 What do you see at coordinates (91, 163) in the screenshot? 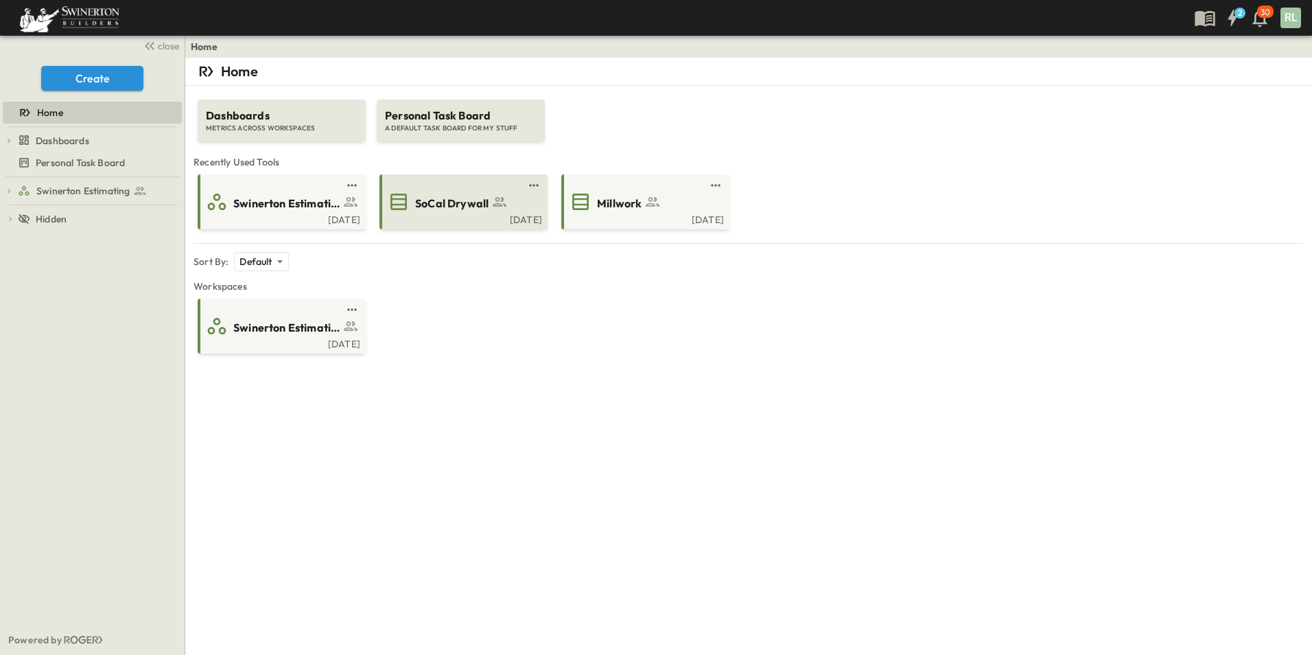
I see `a: Personal Task Board` at bounding box center [91, 163].